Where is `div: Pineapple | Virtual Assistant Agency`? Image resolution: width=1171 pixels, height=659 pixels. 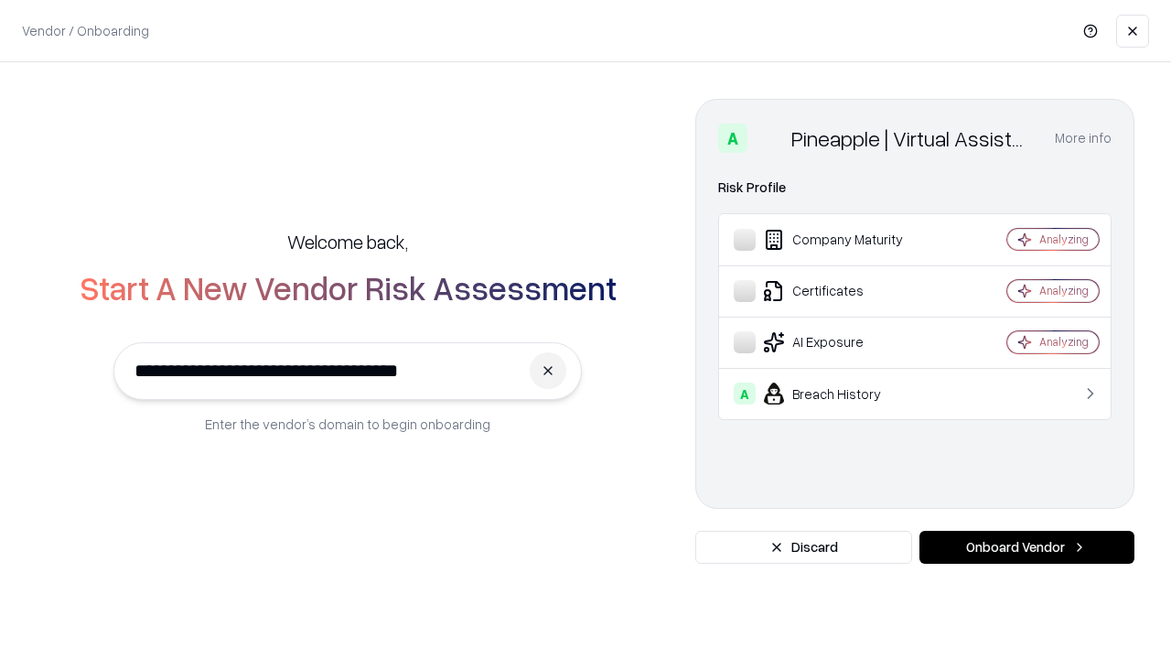
div: Pineapple | Virtual Assistant Agency is located at coordinates (912, 138).